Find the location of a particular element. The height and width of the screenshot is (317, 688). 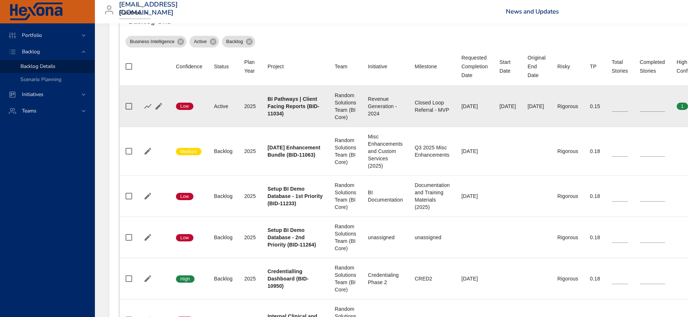

span: Portfolio is located at coordinates (32, 35).